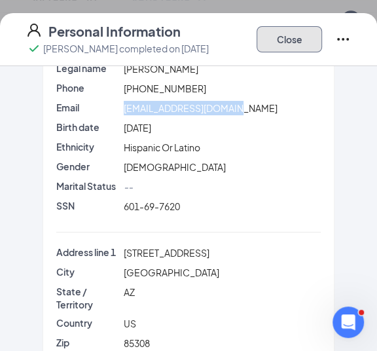 Image resolution: width=377 pixels, height=351 pixels. Describe the element at coordinates (87, 252) in the screenshot. I see `p: Address line 1` at that location.